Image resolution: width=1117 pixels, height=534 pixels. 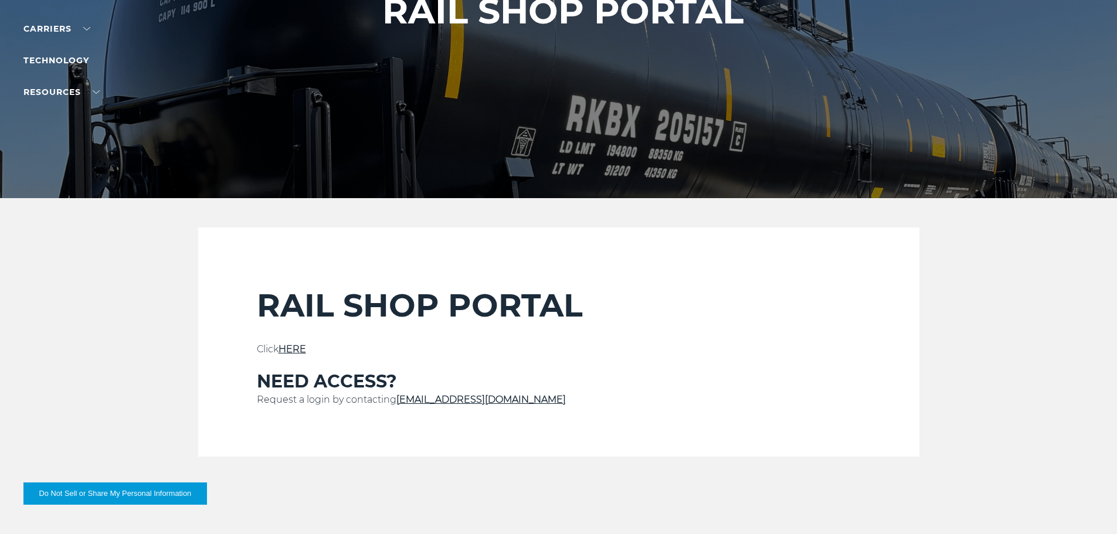 What do you see at coordinates (559, 306) in the screenshot?
I see `h2: RAIL SHOP PORTAL` at bounding box center [559, 306].